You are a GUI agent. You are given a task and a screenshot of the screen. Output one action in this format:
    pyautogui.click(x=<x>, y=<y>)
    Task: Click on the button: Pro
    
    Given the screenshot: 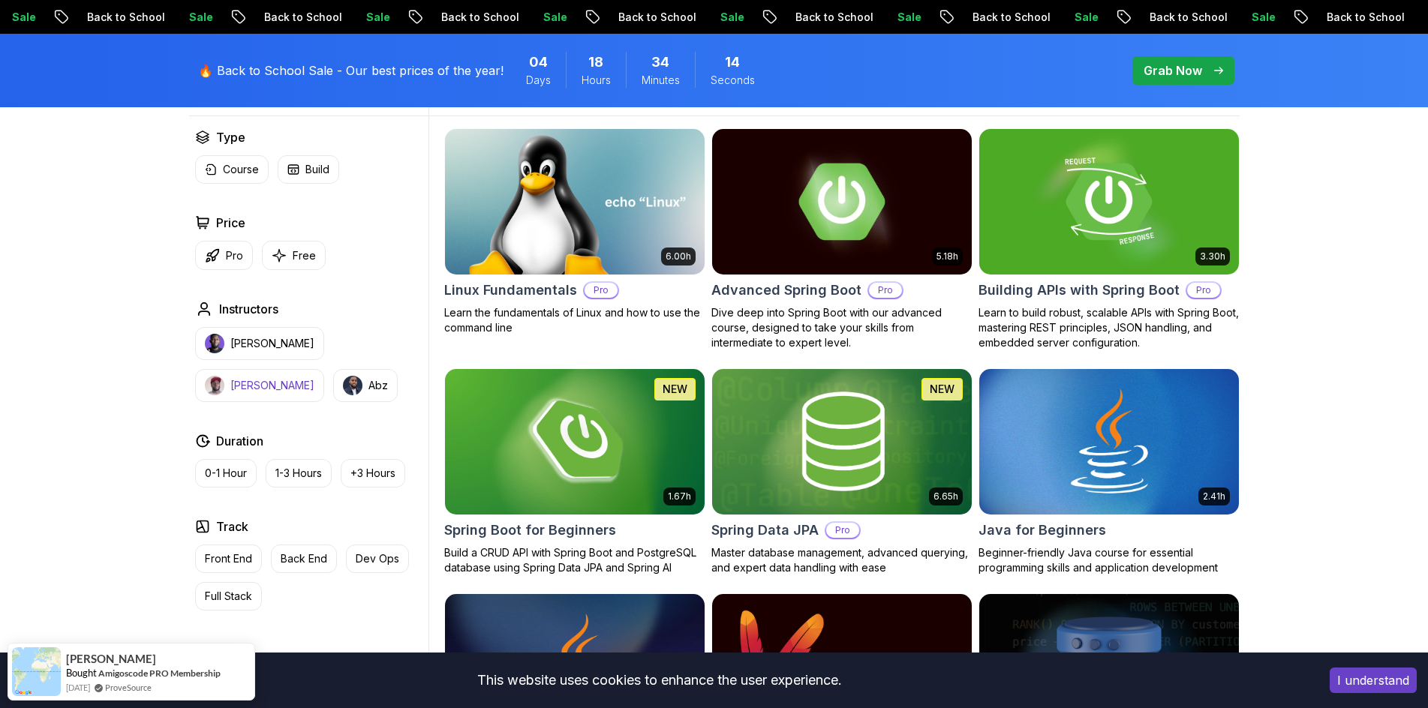 What is the action you would take?
    pyautogui.click(x=224, y=255)
    